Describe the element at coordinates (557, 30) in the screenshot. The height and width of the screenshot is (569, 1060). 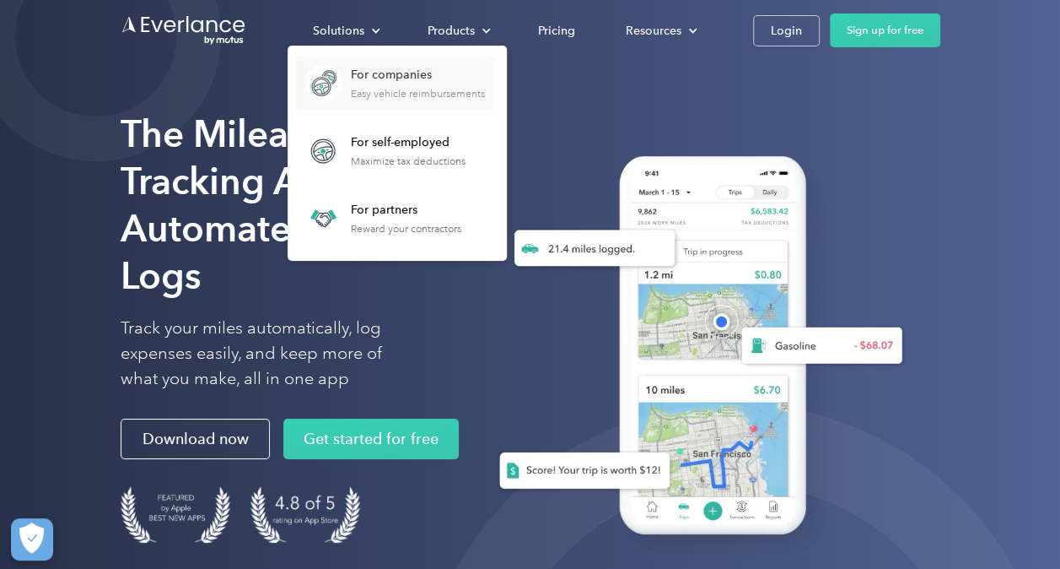
I see `a: Pricing` at that location.